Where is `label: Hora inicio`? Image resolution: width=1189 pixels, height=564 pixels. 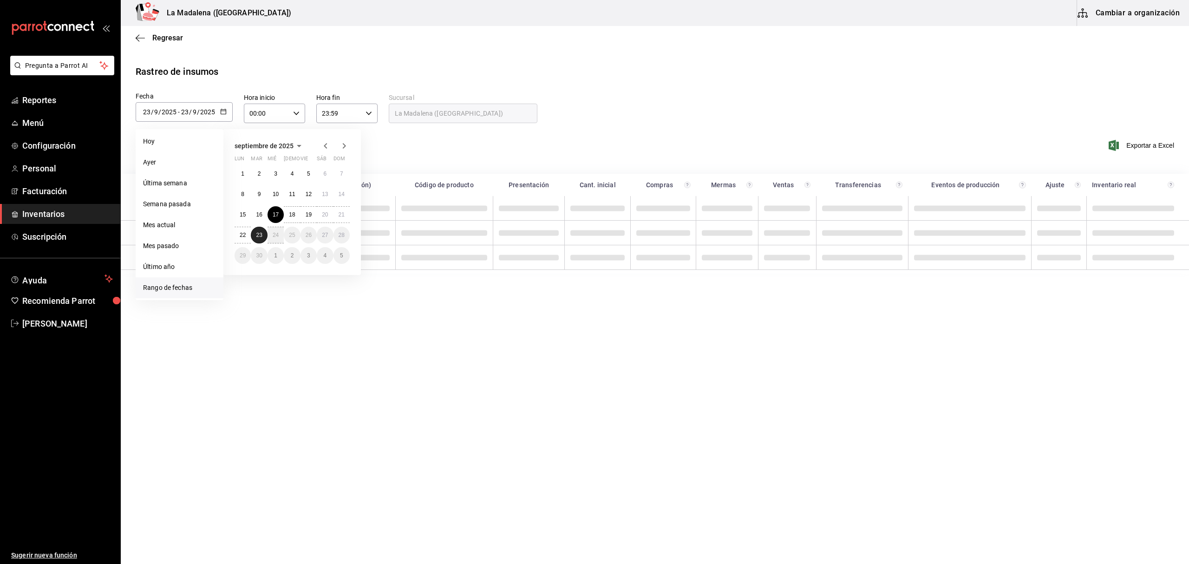
label: Hora inicio is located at coordinates (275, 98).